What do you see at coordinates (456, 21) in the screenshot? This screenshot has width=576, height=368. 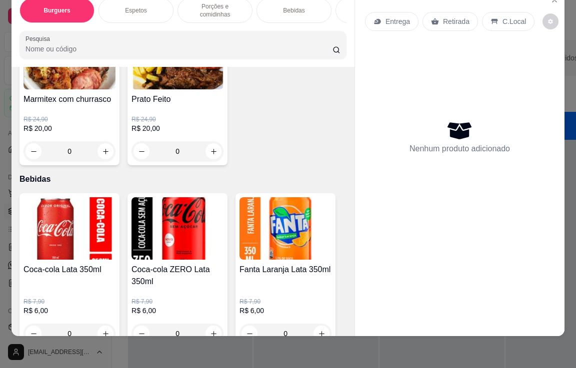 I see `p: Retirada` at bounding box center [456, 21].